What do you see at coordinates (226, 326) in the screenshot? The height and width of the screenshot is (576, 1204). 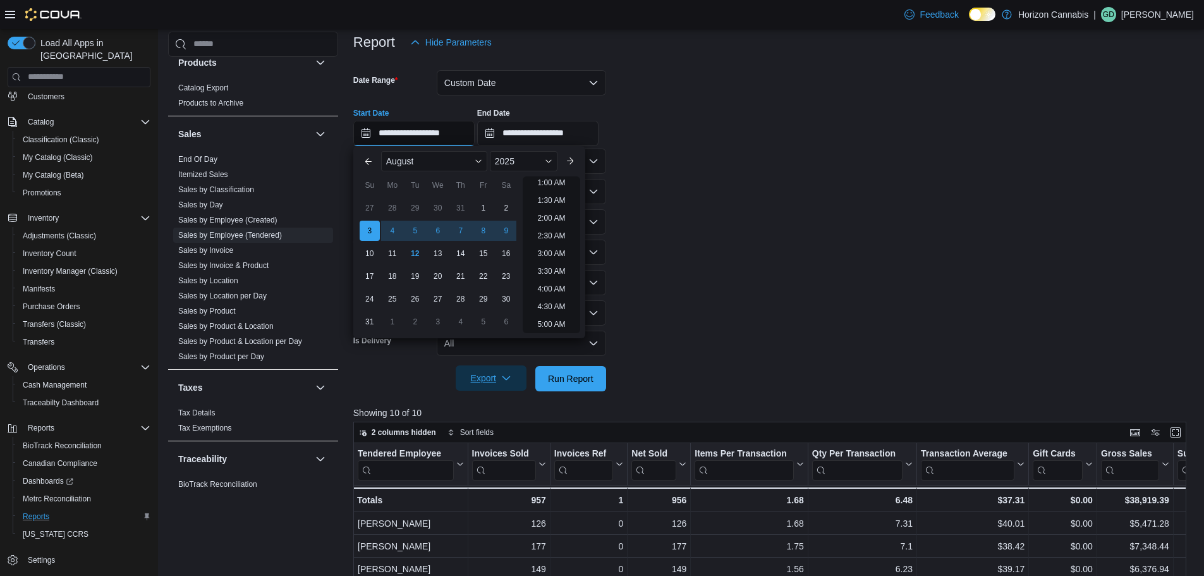 I see `span: Sales by Product & Location` at bounding box center [226, 326].